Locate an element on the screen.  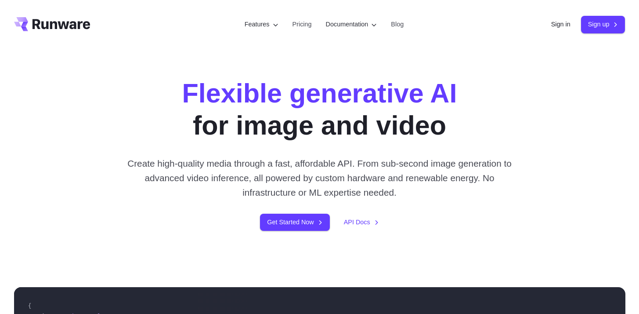
label: Documentation is located at coordinates (352, 24).